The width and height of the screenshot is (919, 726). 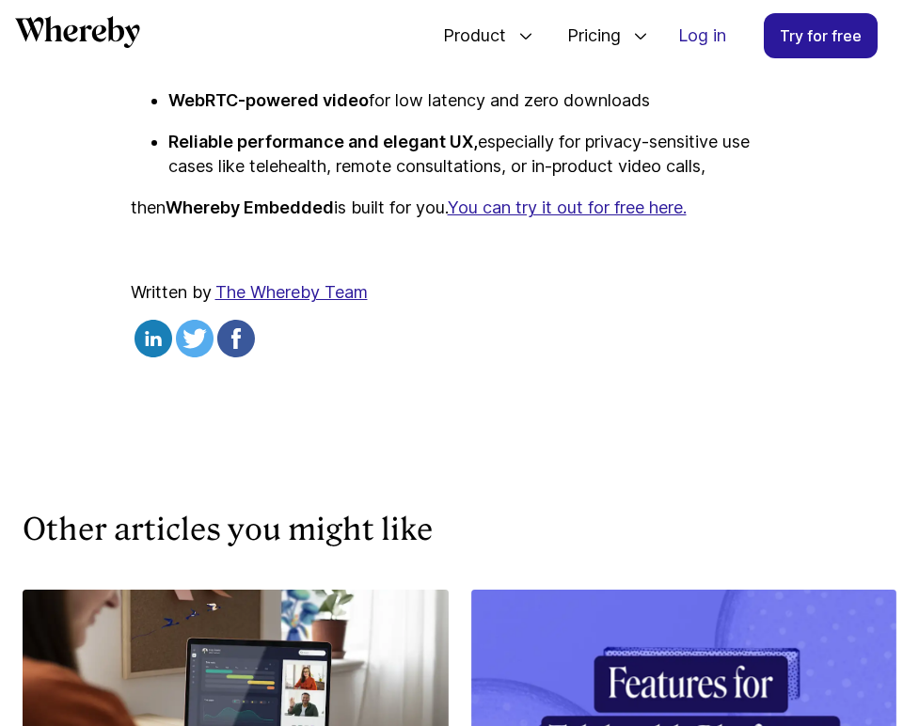 What do you see at coordinates (460, 322) in the screenshot?
I see `div: Written by` at bounding box center [460, 322].